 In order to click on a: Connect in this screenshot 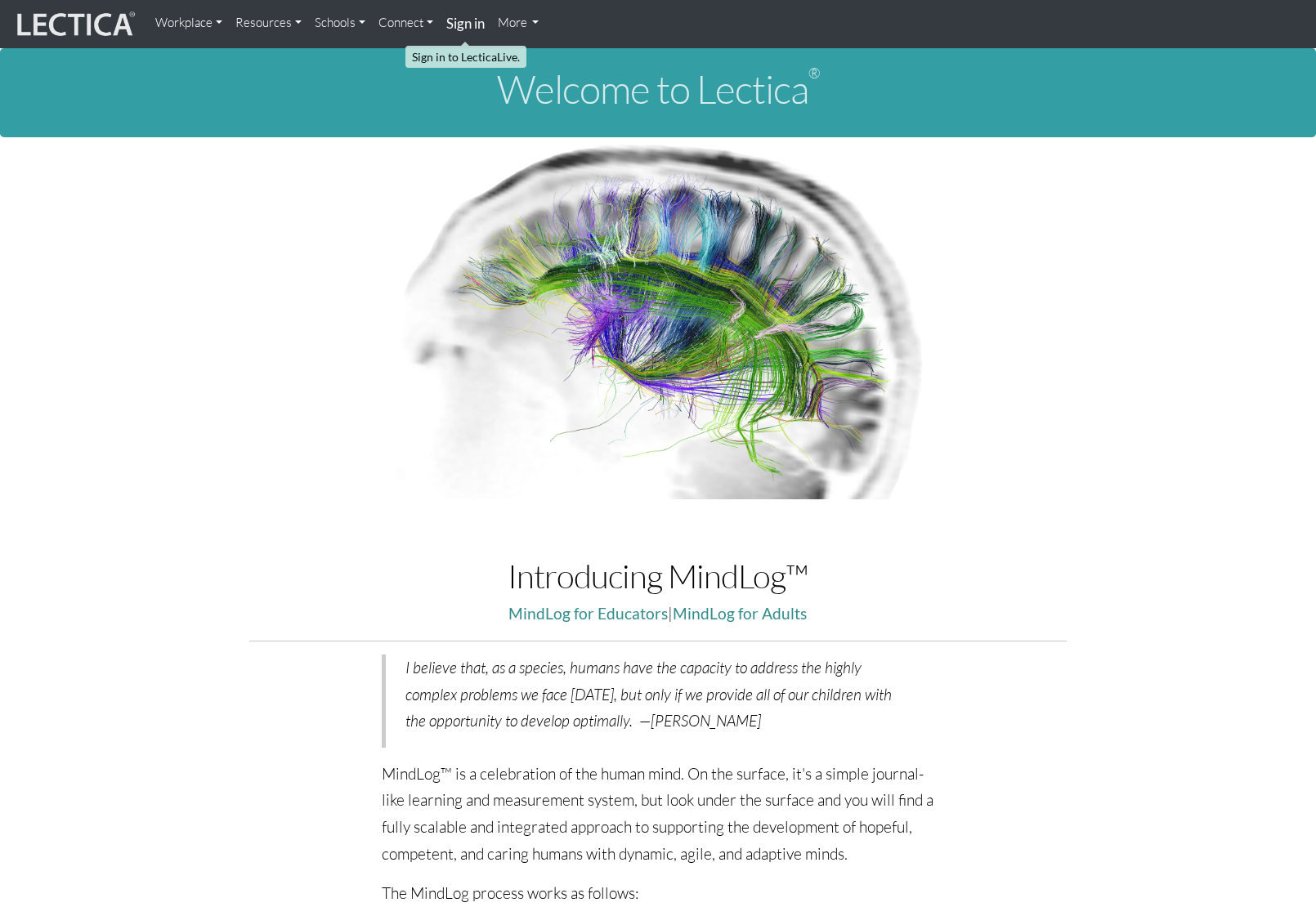, I will do `click(406, 23)`.